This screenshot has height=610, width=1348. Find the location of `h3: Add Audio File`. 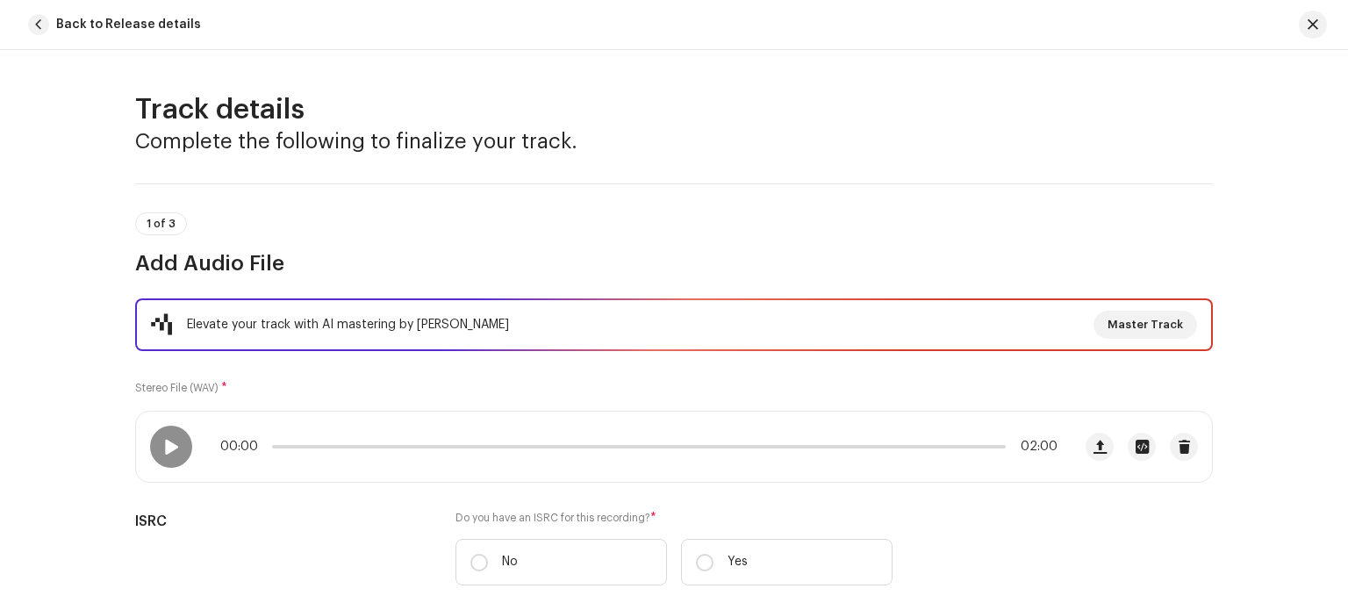

h3: Add Audio File is located at coordinates (674, 263).